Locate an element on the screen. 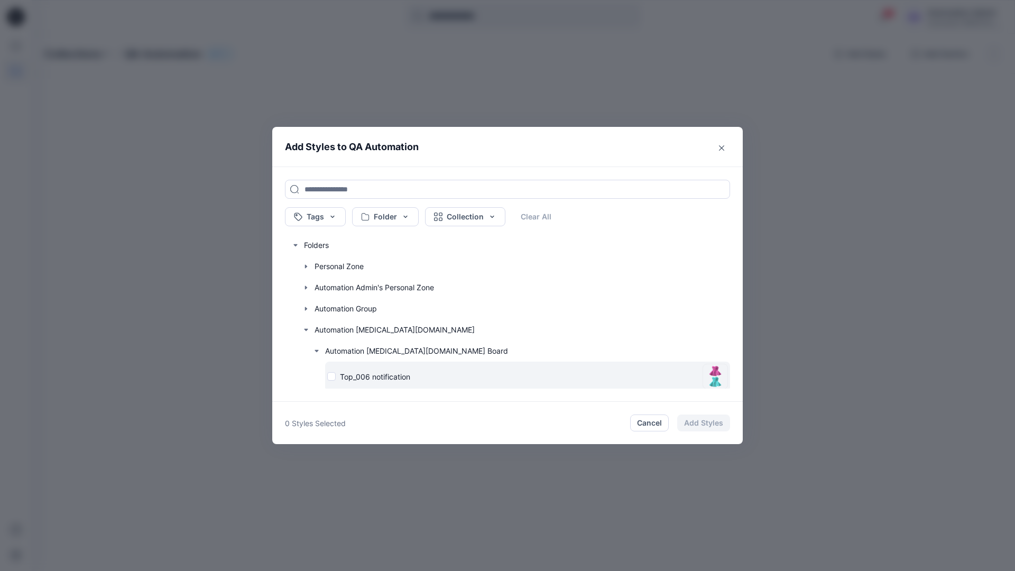 The height and width of the screenshot is (571, 1015). p: Top_006 notification is located at coordinates (375, 376).